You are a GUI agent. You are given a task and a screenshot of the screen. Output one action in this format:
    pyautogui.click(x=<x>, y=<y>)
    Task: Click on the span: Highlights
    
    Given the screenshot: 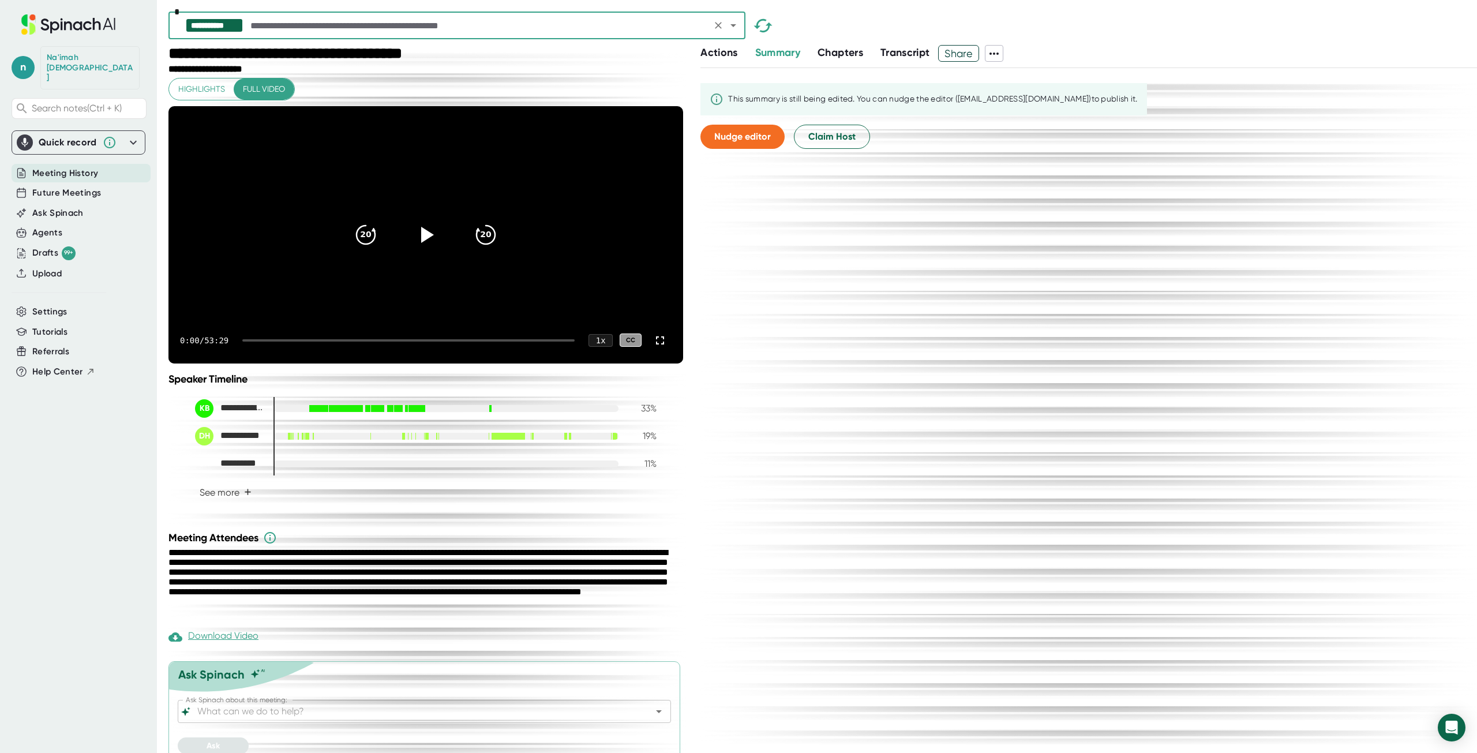 What is the action you would take?
    pyautogui.click(x=201, y=89)
    